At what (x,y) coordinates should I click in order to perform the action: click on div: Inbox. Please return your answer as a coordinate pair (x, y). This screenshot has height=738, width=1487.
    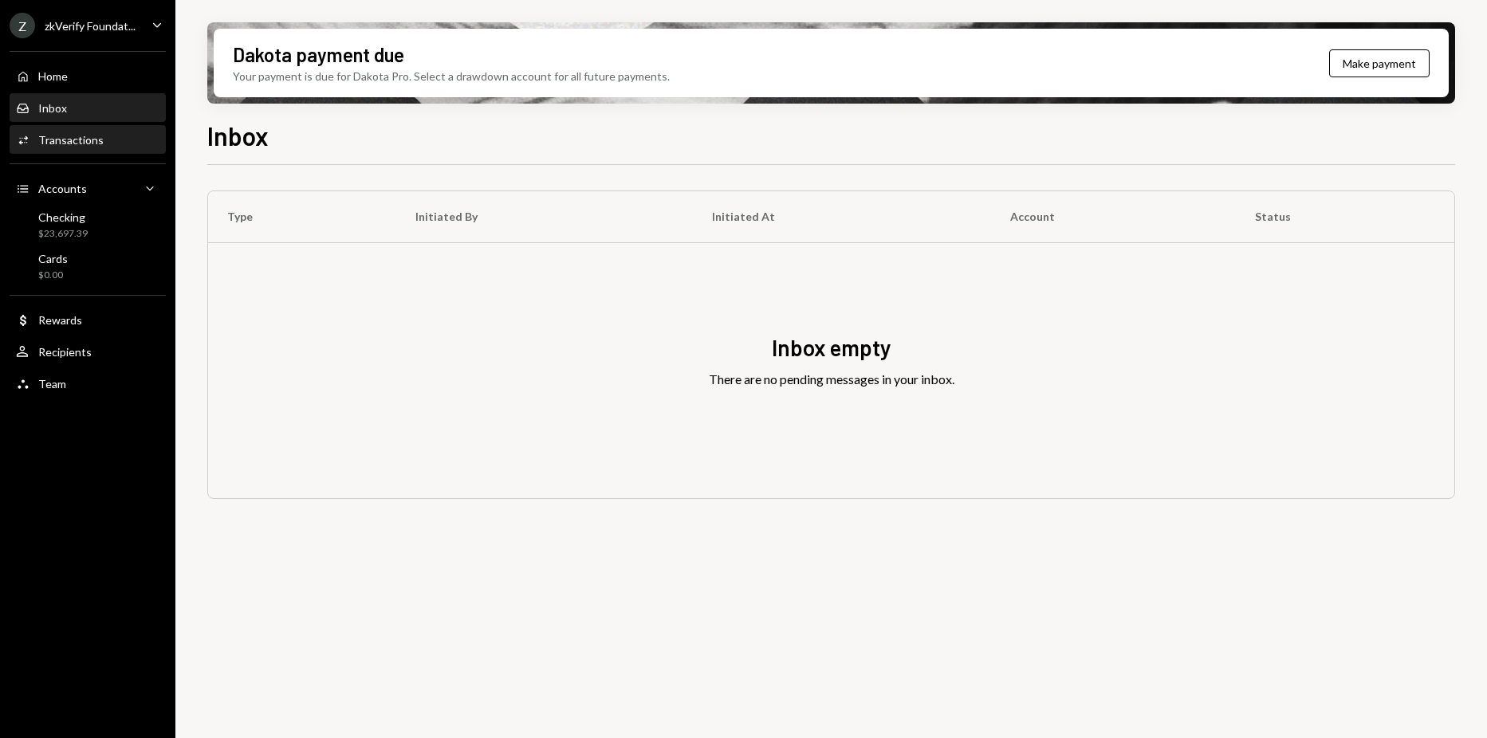
    Looking at the image, I should click on (53, 108).